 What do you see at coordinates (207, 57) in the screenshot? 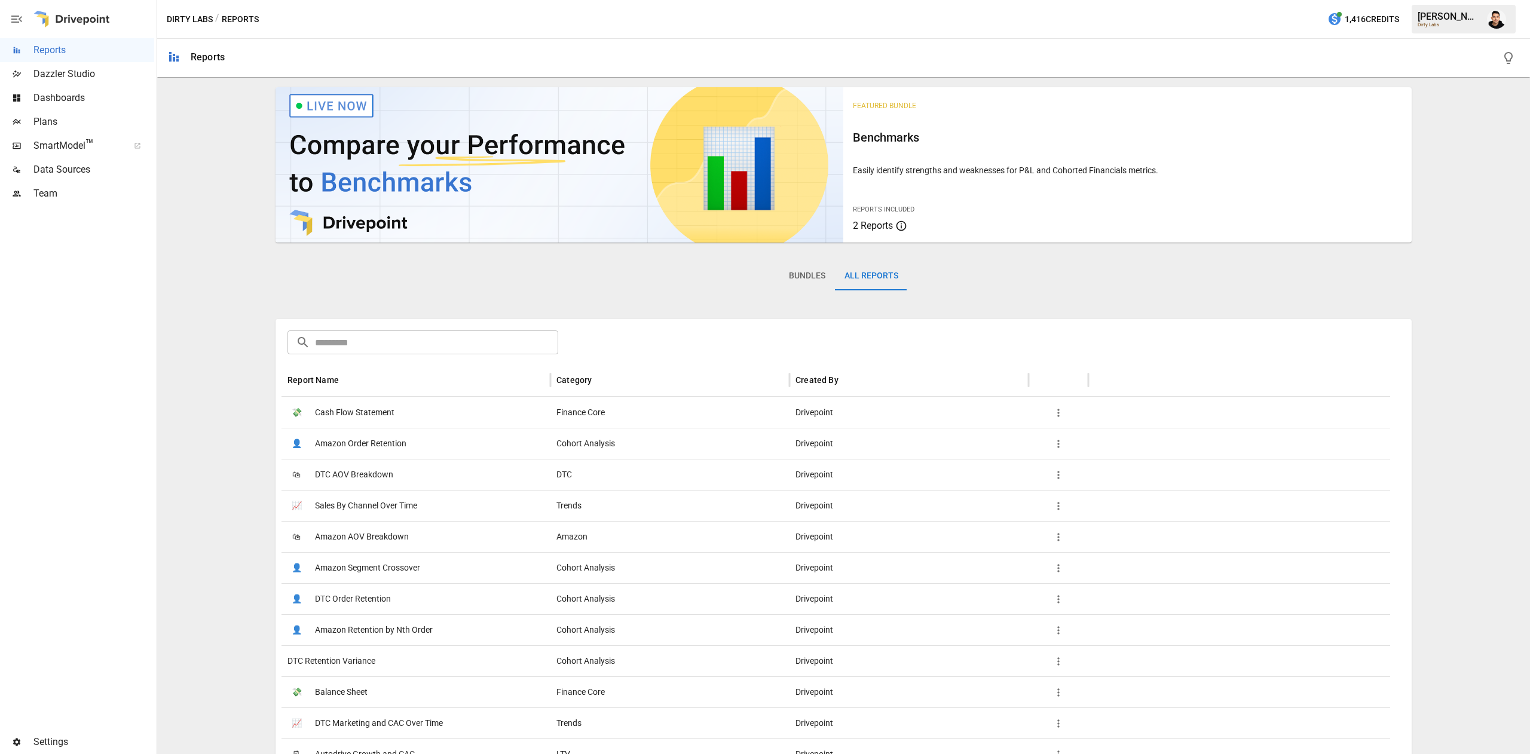
I see `div: Reports` at bounding box center [207, 57].